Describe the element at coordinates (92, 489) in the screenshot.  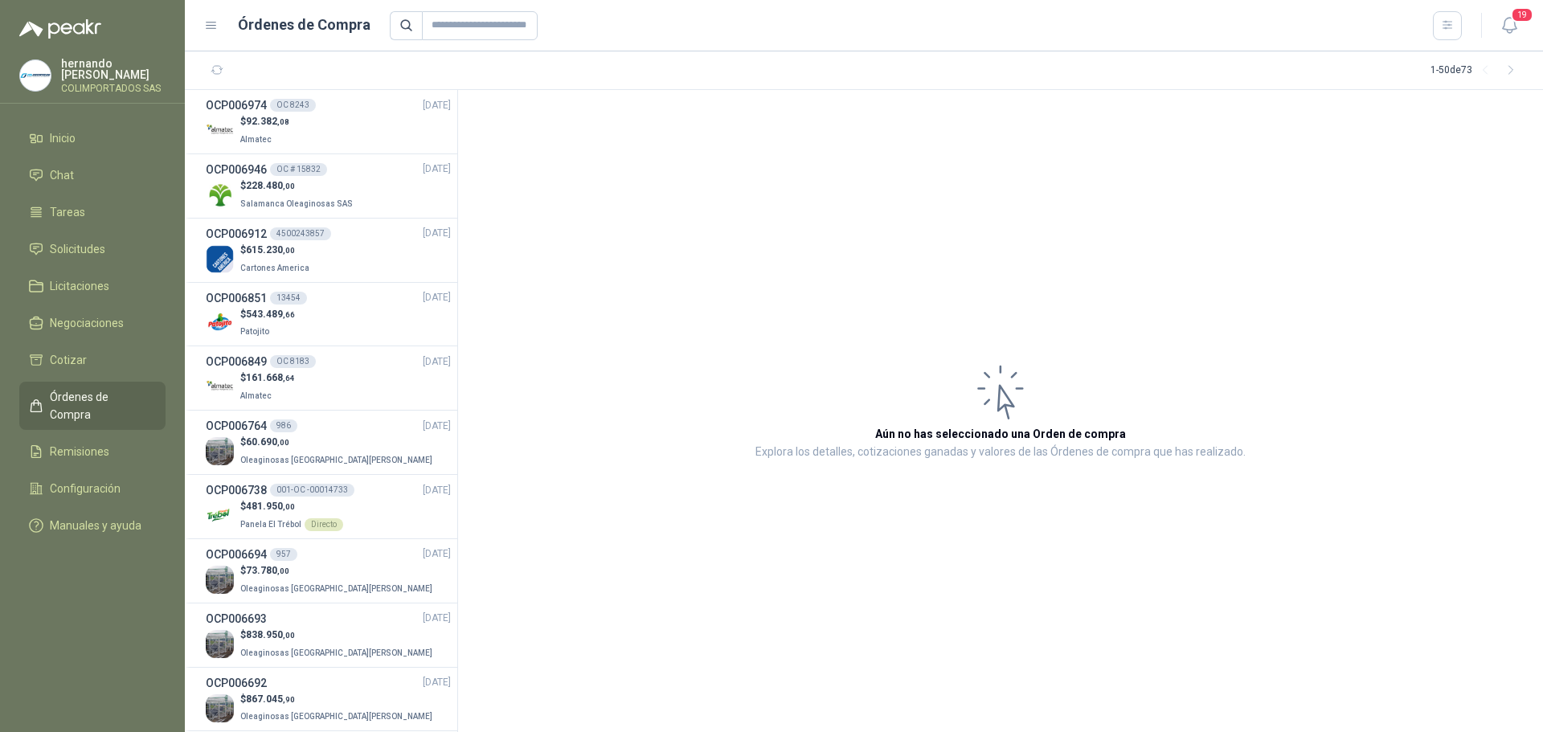
I see `a: Configuración` at that location.